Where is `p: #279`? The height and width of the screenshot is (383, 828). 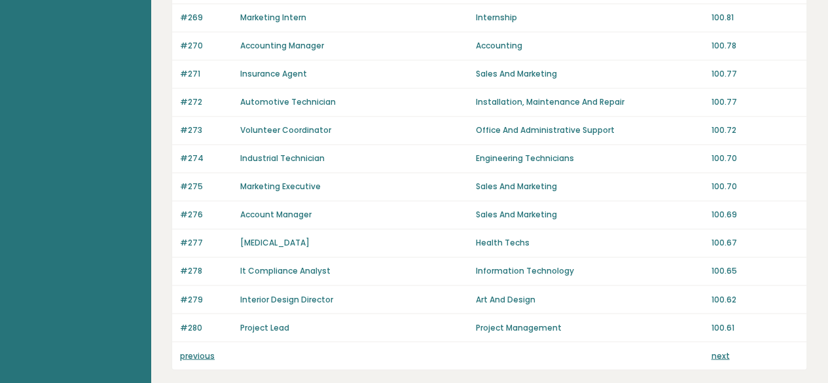
p: #279 is located at coordinates (206, 299).